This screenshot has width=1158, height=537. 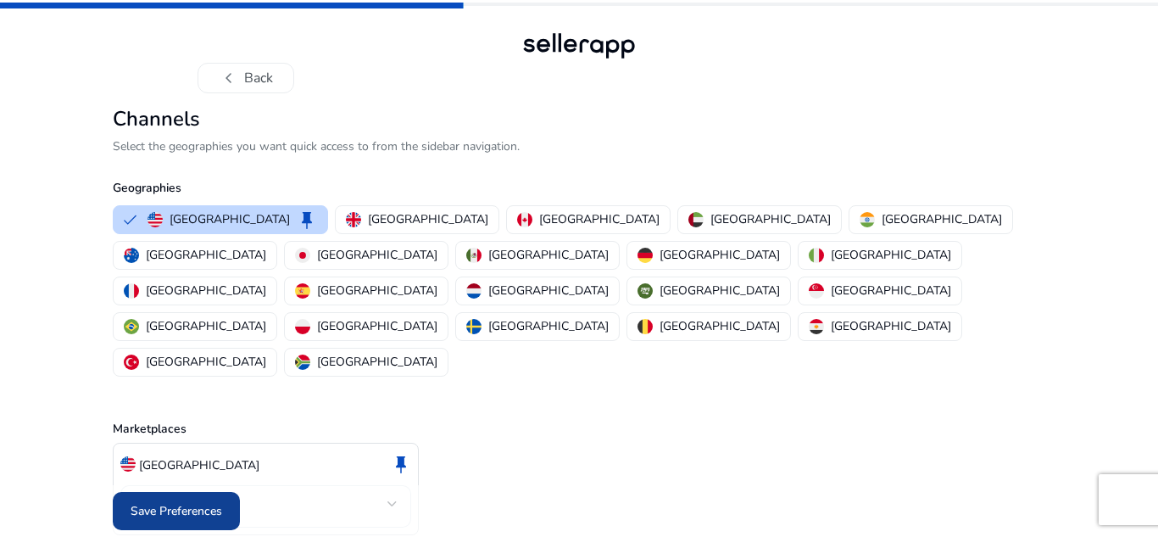 I want to click on p: Select the geographies you want quick access to from the sidebar navigation., so click(x=579, y=146).